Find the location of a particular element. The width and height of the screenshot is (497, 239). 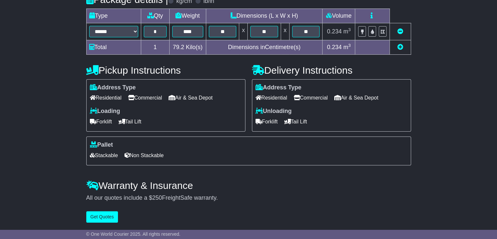

h4: Pickup Instructions is located at coordinates (166, 70).